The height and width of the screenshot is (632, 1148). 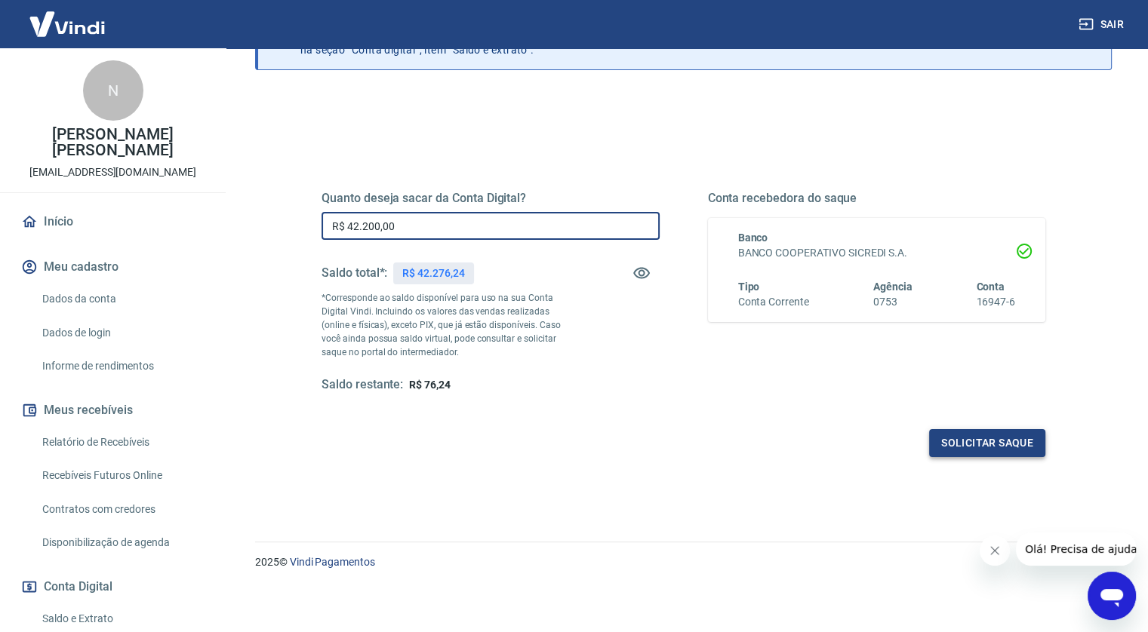 What do you see at coordinates (121, 475) in the screenshot?
I see `a: Recebíveis Futuros Online` at bounding box center [121, 475].